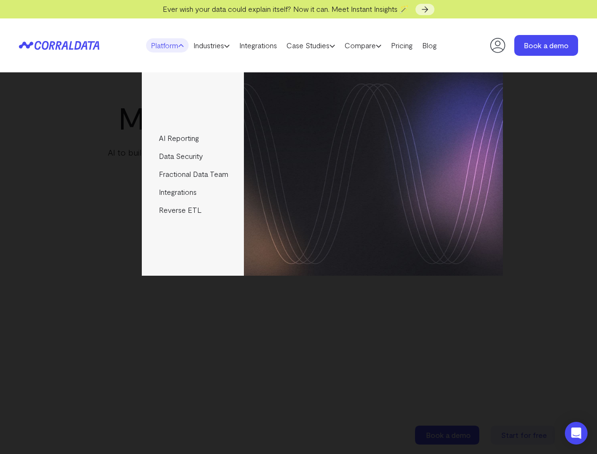  I want to click on a: Platform, so click(167, 45).